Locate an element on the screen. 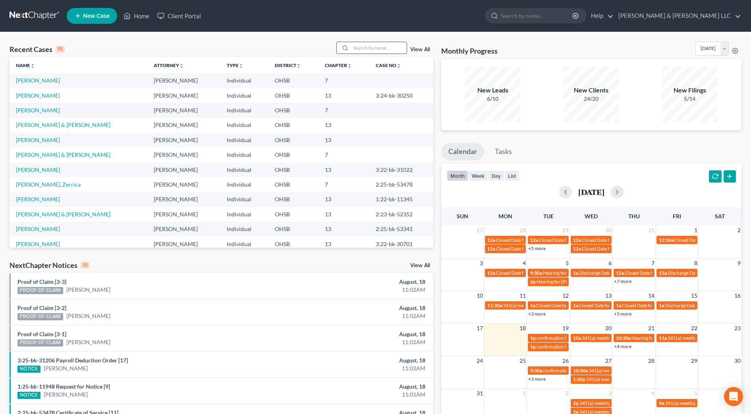 The image size is (751, 414). span: 11 is located at coordinates (523, 296).